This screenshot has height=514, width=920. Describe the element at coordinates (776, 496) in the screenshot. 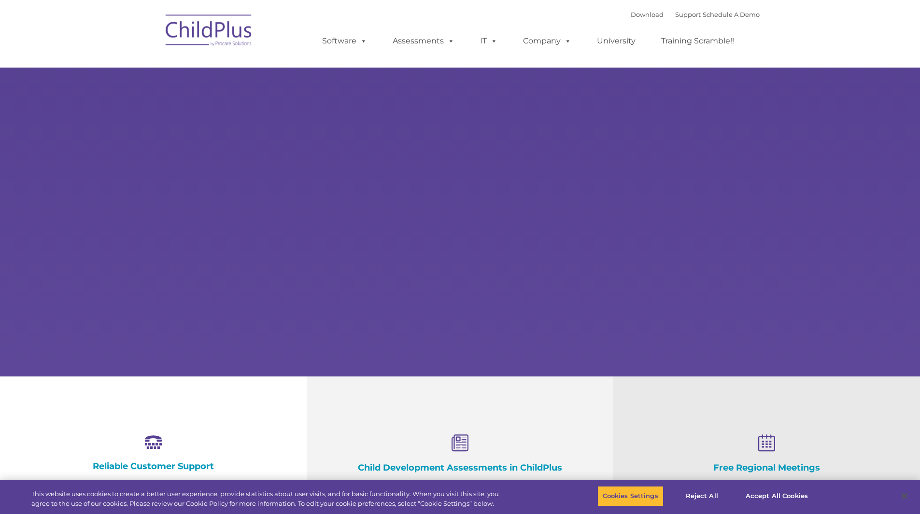

I see `button: Accept All Cookies` at that location.